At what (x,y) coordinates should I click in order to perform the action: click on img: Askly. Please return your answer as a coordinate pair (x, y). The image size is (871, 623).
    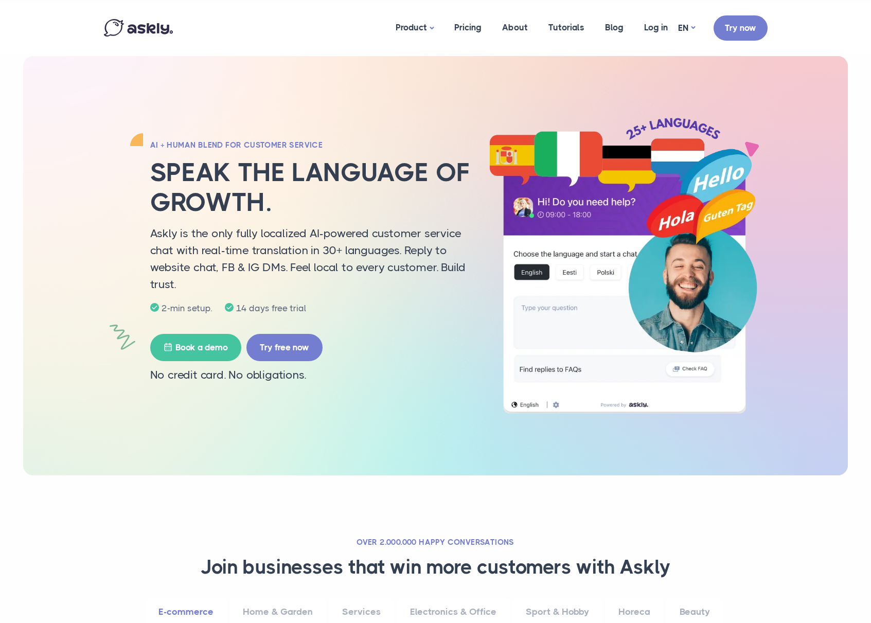
    Looking at the image, I should click on (138, 28).